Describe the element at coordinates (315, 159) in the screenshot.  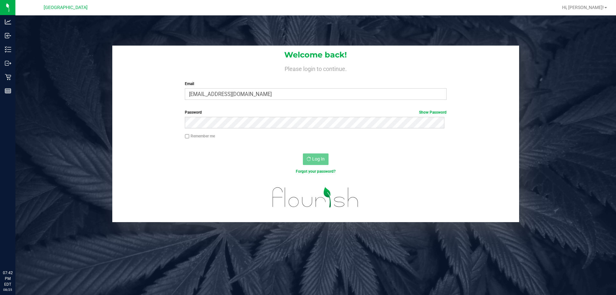
I see `button: Log In` at that location.